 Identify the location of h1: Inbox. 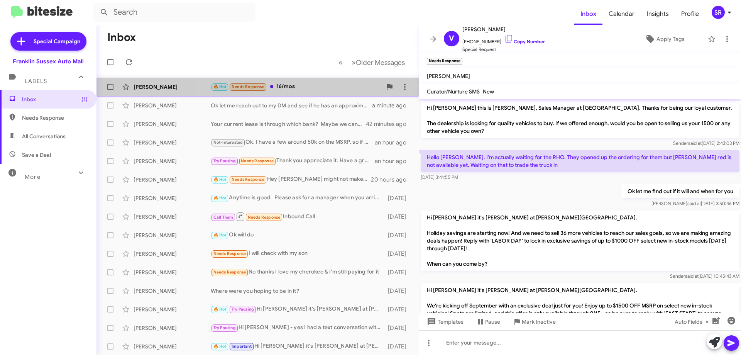
(122, 37).